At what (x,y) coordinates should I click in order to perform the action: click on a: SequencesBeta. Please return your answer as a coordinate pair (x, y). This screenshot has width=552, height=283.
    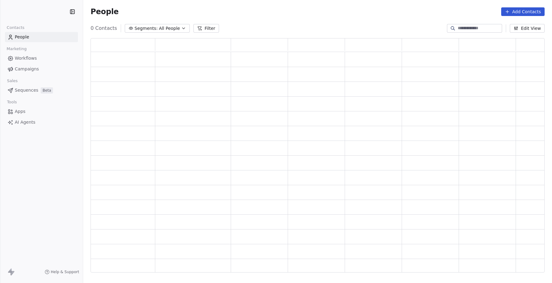
    Looking at the image, I should click on (41, 90).